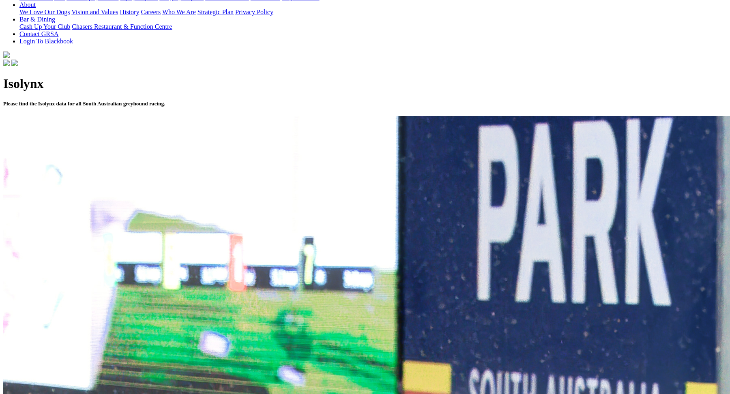 This screenshot has width=730, height=394. Describe the element at coordinates (215, 12) in the screenshot. I see `a: Strategic Plan` at that location.